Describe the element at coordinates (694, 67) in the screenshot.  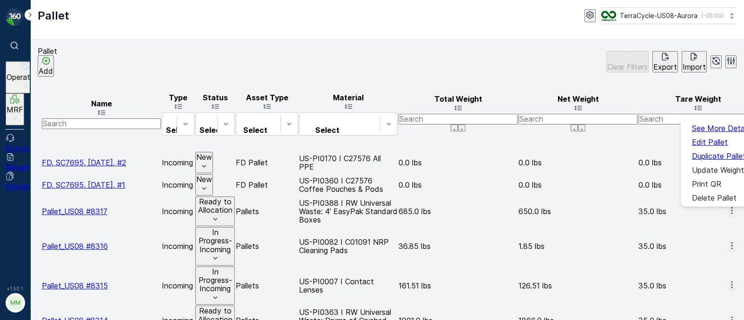
I see `p: Import` at that location.